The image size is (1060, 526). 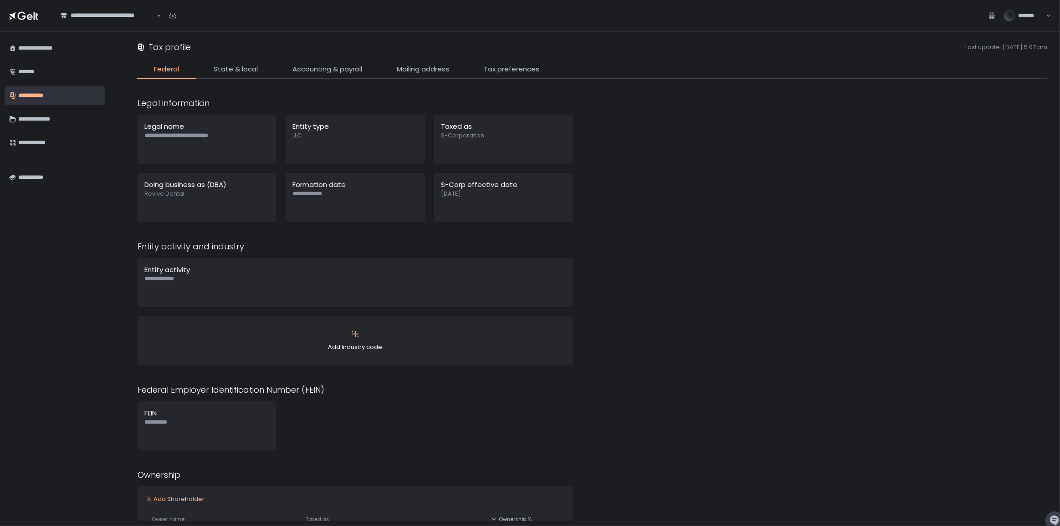 I want to click on span: Formation date, so click(x=319, y=184).